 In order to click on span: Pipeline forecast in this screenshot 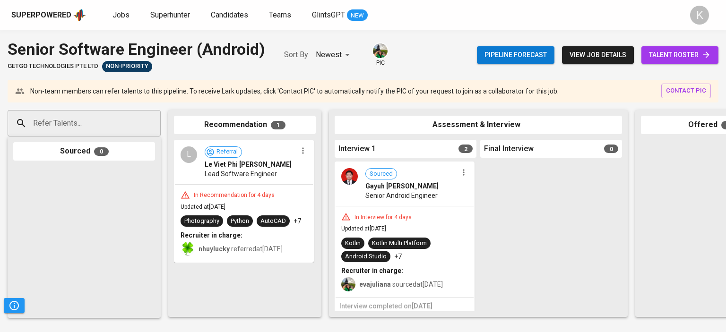, I will do `click(516, 55)`.